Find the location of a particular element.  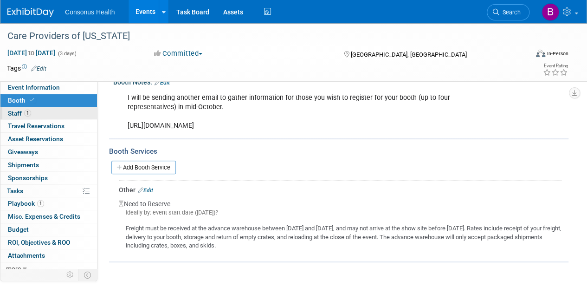

span: Staff is located at coordinates (19, 113).